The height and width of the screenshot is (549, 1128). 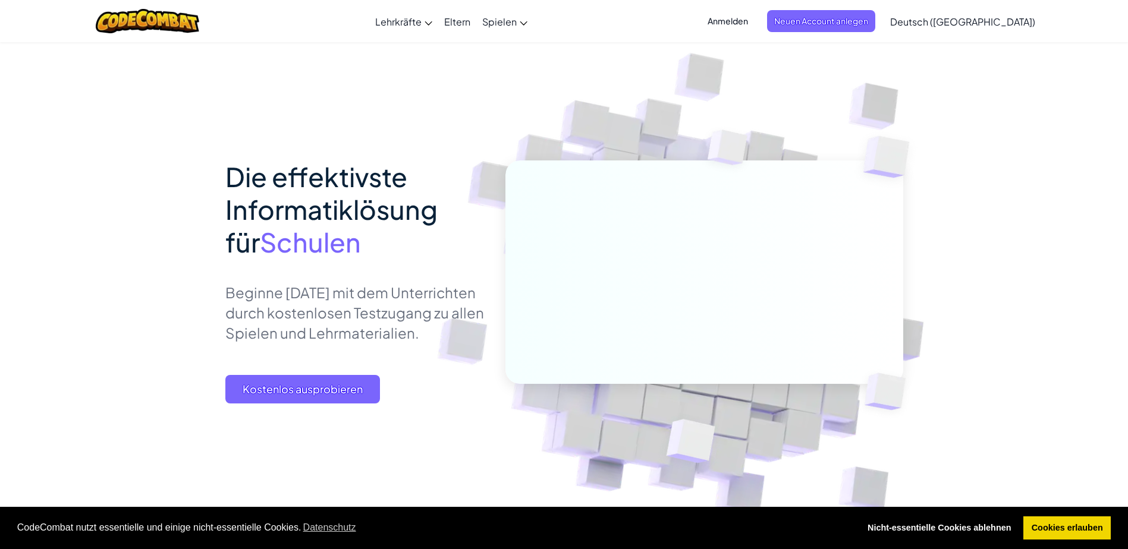 What do you see at coordinates (939, 529) in the screenshot?
I see `a: deny cookies` at bounding box center [939, 529].